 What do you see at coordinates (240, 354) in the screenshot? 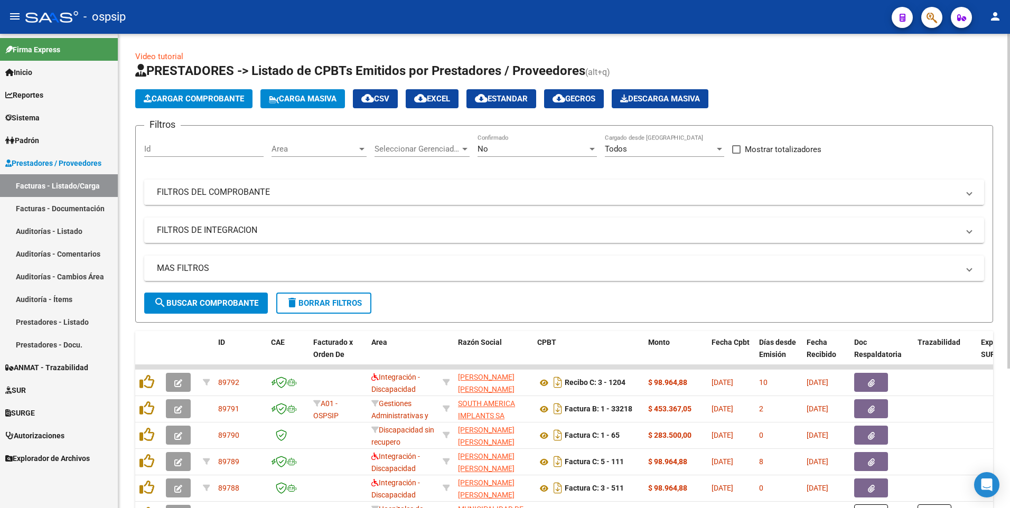
I see `datatable-header-cell: ID` at bounding box center [240, 354].